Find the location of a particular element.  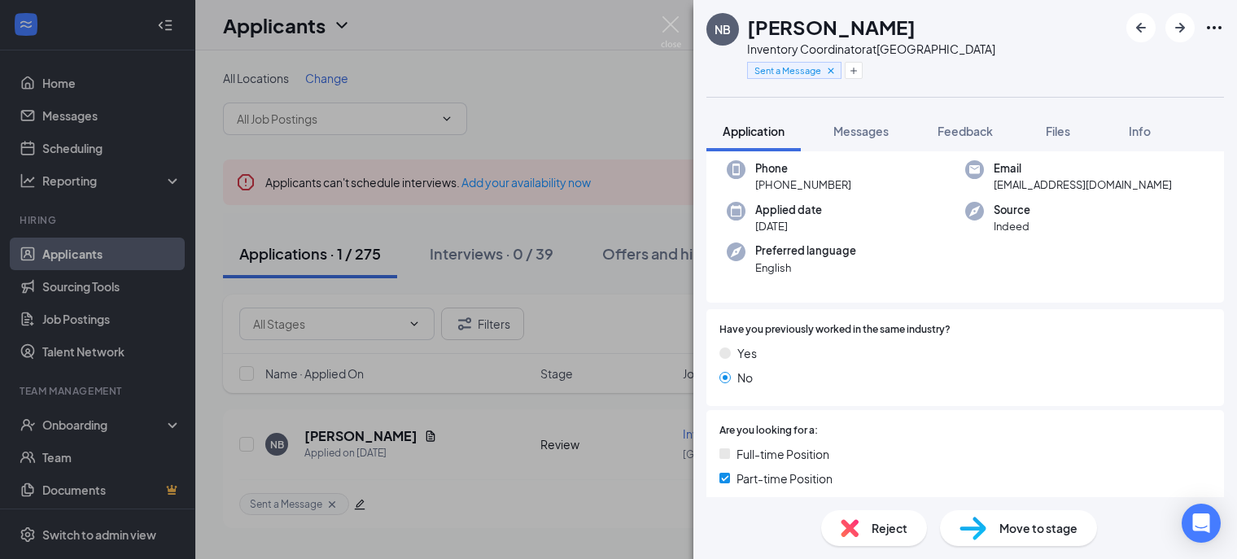

span: Source is located at coordinates (1011, 210).